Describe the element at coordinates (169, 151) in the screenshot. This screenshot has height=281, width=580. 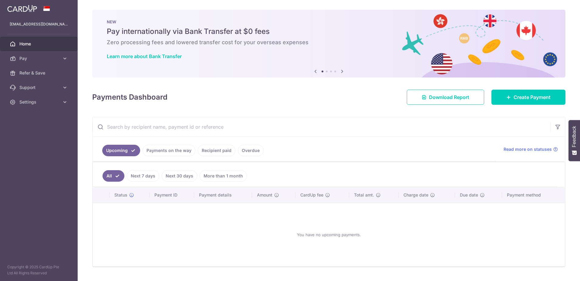
I see `a: Payments on the way` at that location.